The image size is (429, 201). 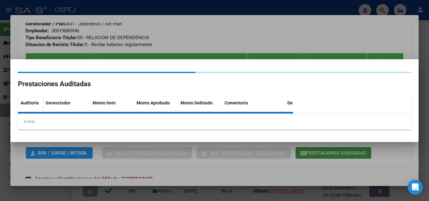 I want to click on span: Monto Aprobado, so click(x=153, y=103).